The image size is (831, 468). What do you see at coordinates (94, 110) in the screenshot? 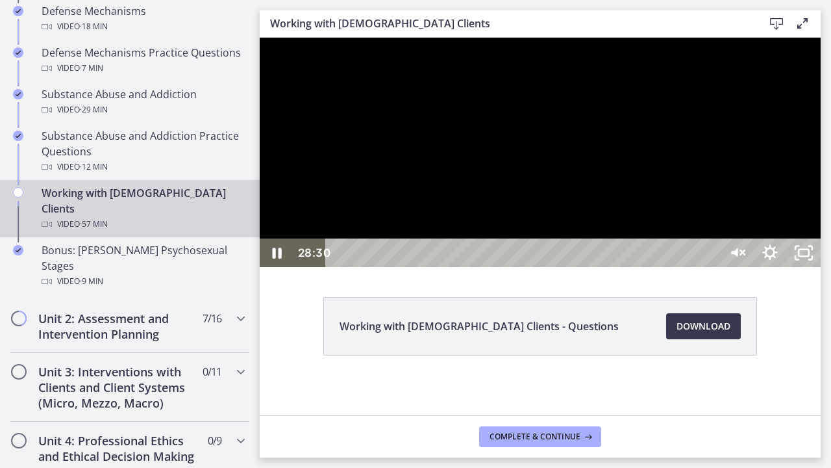
I see `span: · 29 min` at bounding box center [94, 110].